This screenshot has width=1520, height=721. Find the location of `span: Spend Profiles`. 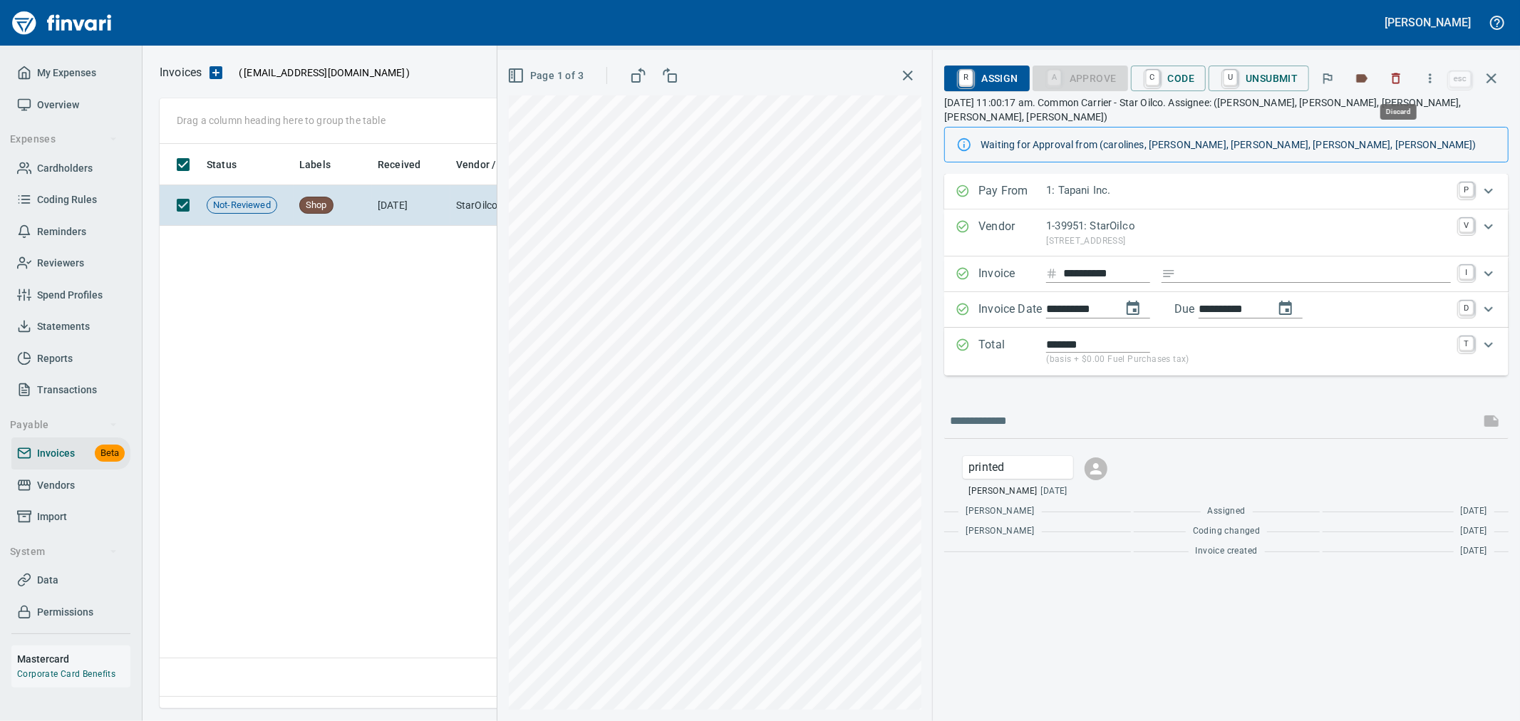

span: Spend Profiles is located at coordinates (70, 295).